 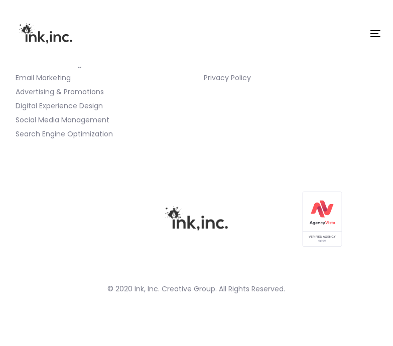 What do you see at coordinates (290, 78) in the screenshot?
I see `a: Privacy Policy` at bounding box center [290, 78].